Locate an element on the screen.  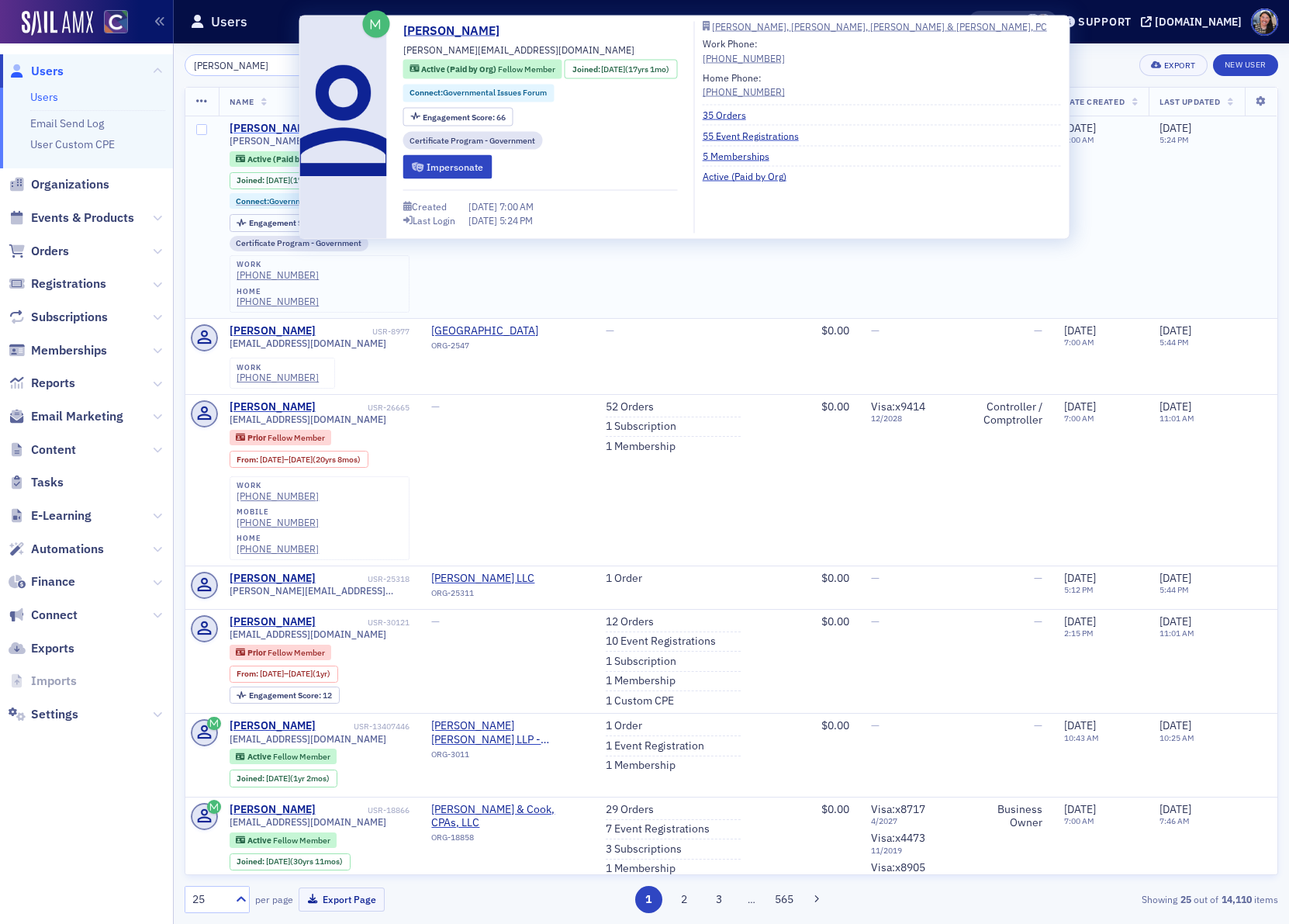
div: USR-8977 is located at coordinates (363, 331).